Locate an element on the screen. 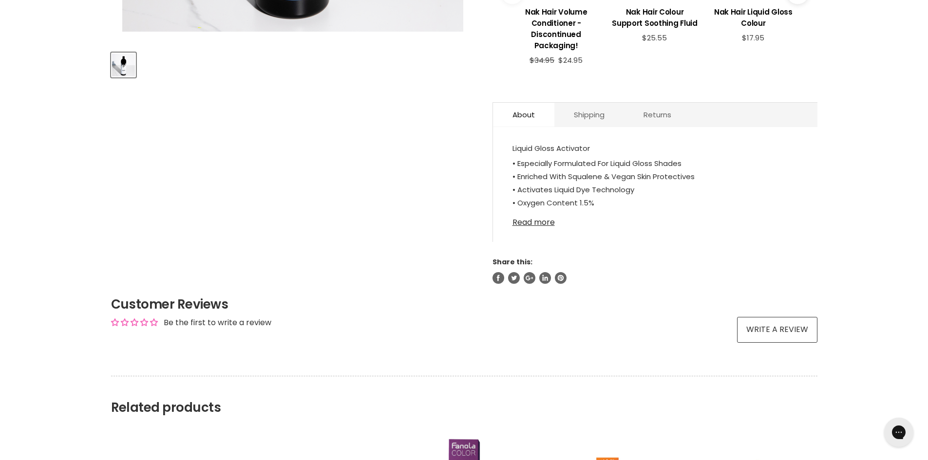  h3: Nak Hair Colour Support Soothing Fluid is located at coordinates (655, 18).